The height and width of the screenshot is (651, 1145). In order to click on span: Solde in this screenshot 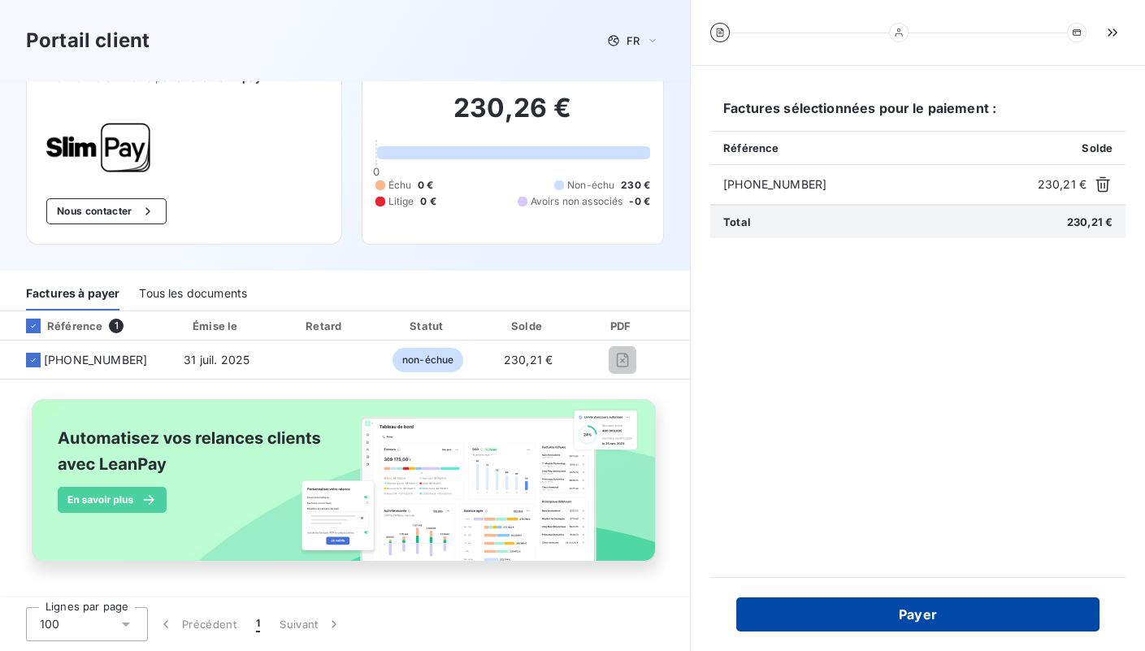, I will do `click(1097, 148)`.